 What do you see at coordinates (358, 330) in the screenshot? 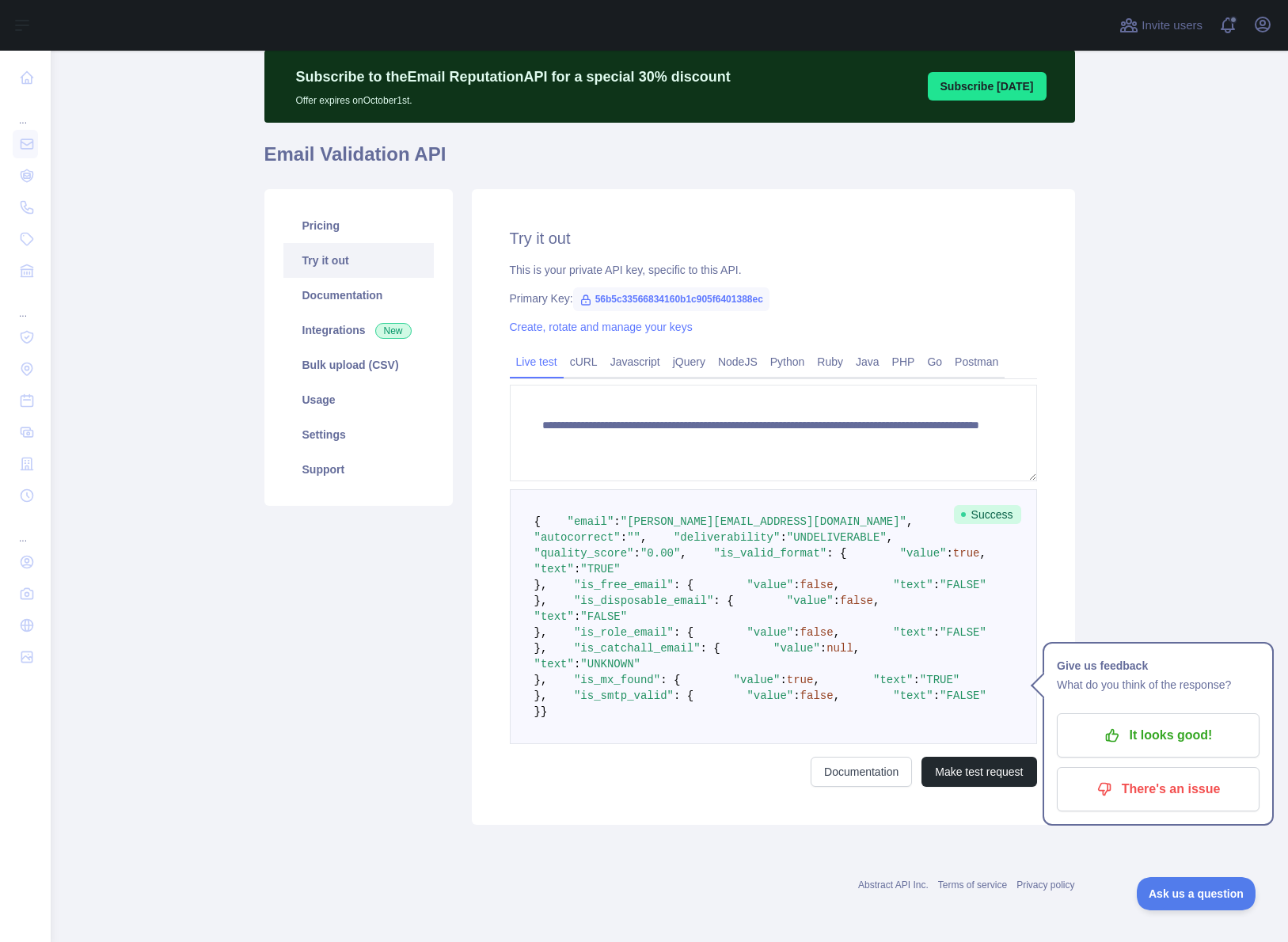
I see `a: Integrations New` at bounding box center [358, 330].